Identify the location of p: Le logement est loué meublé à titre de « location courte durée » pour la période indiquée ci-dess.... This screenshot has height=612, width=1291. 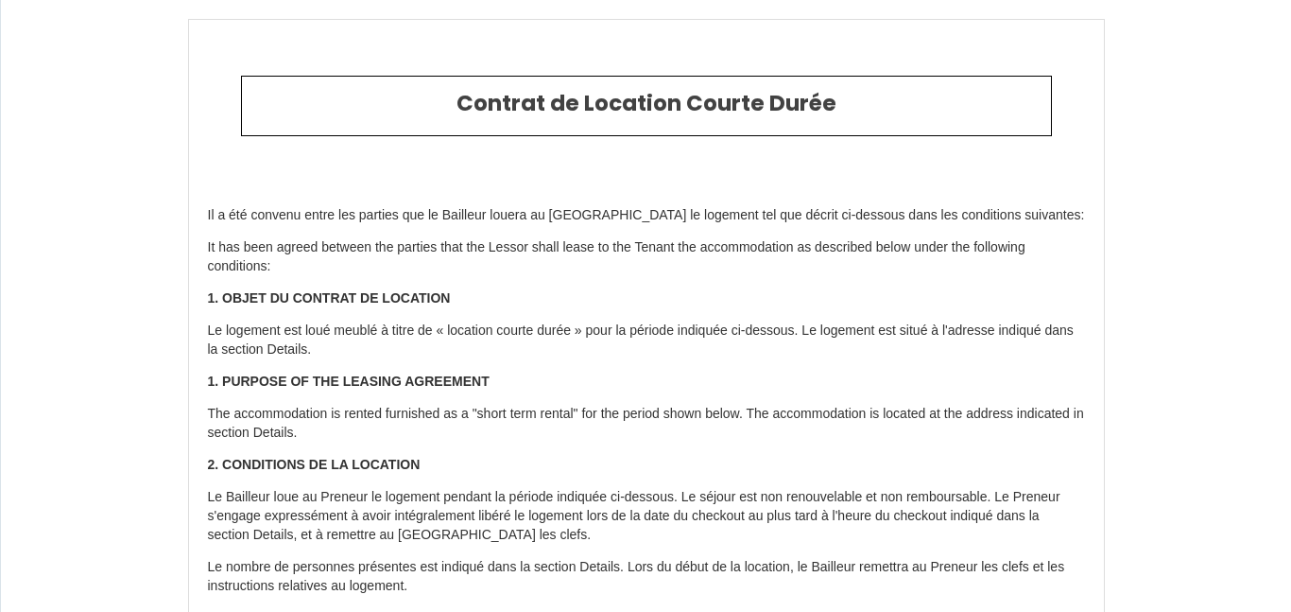
(647, 340).